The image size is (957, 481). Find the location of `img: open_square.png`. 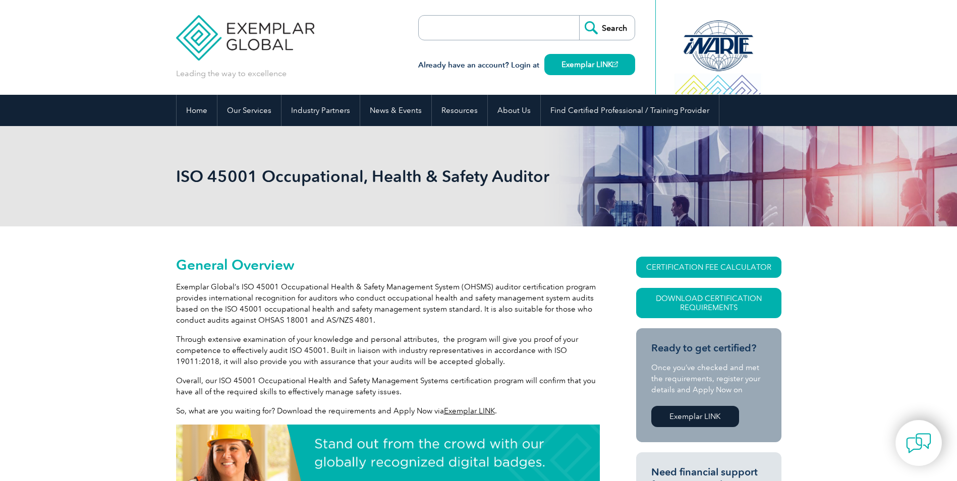

img: open_square.png is located at coordinates (615, 64).